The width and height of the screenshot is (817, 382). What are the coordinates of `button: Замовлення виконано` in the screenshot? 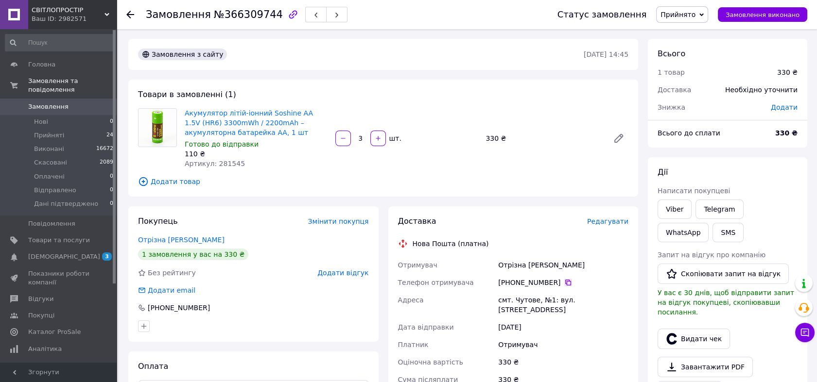 It's located at (762, 15).